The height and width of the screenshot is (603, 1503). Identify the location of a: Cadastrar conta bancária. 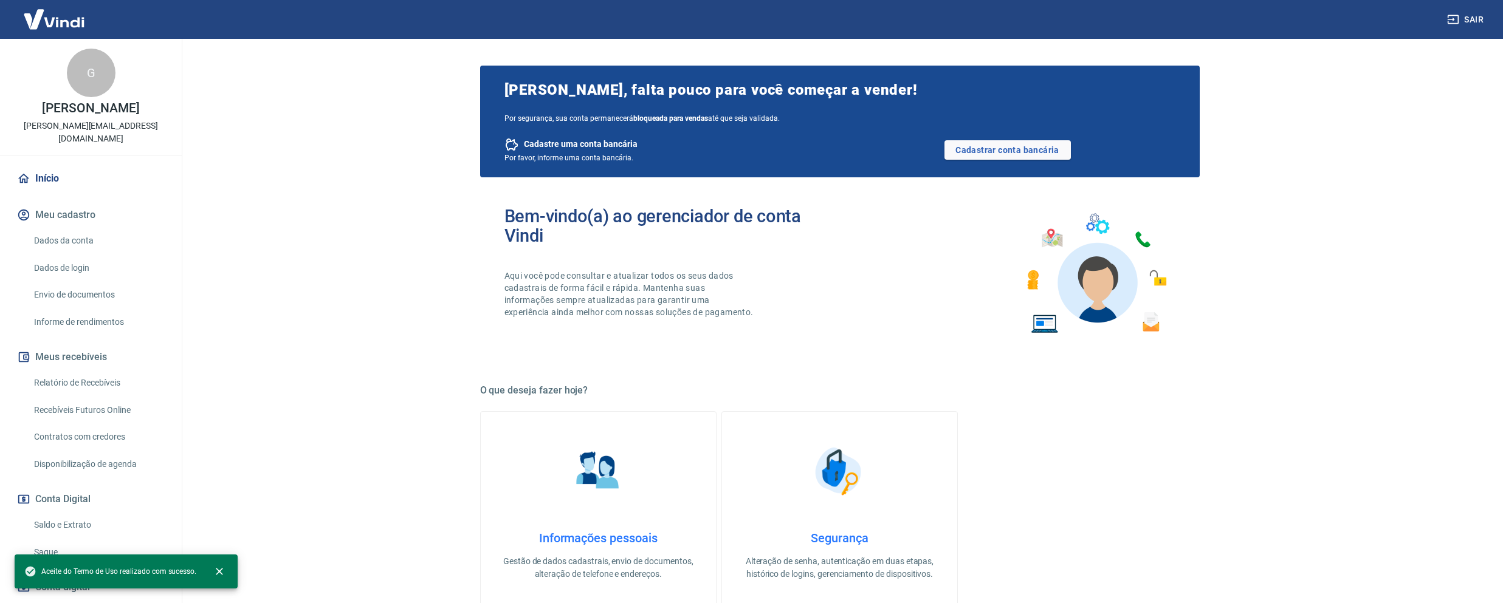
(1007, 150).